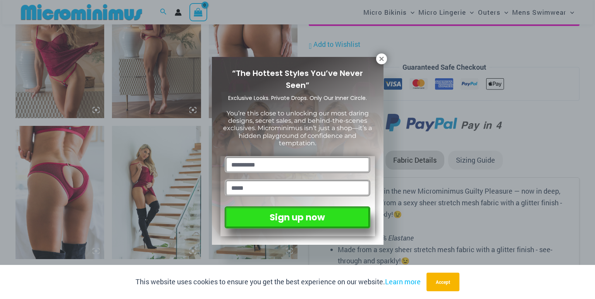  I want to click on span: Exclusive Looks. Private Drops. Only Our Inner Circle., so click(298, 98).